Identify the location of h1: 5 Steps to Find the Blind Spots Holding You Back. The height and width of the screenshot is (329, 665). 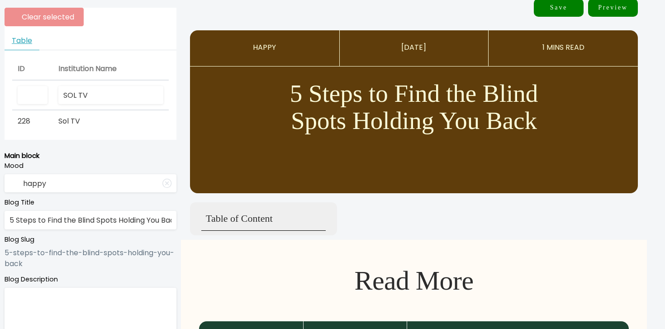
(414, 107).